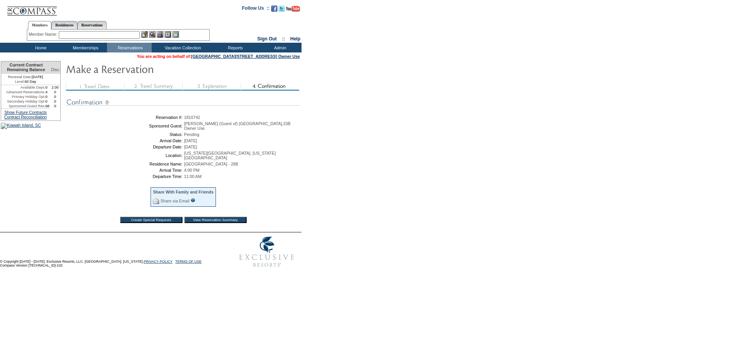  Describe the element at coordinates (189, 262) in the screenshot. I see `a: TERMS OF USE` at that location.